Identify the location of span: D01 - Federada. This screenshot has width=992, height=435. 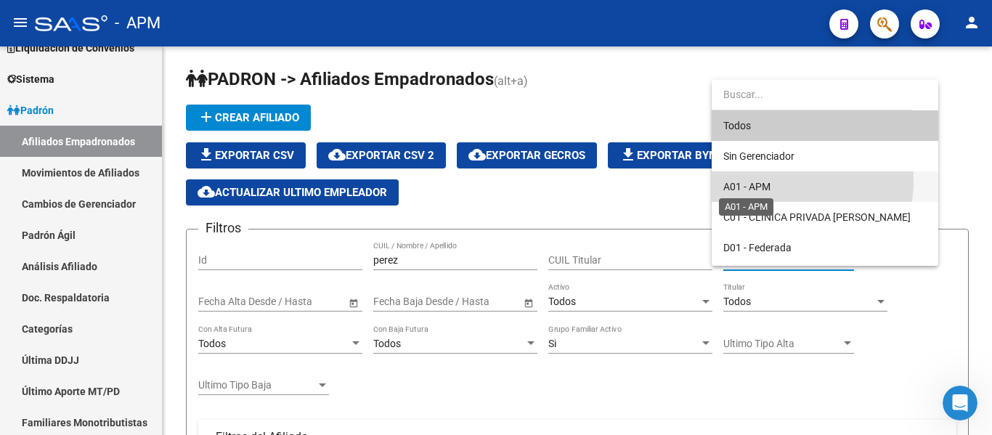
(757, 248).